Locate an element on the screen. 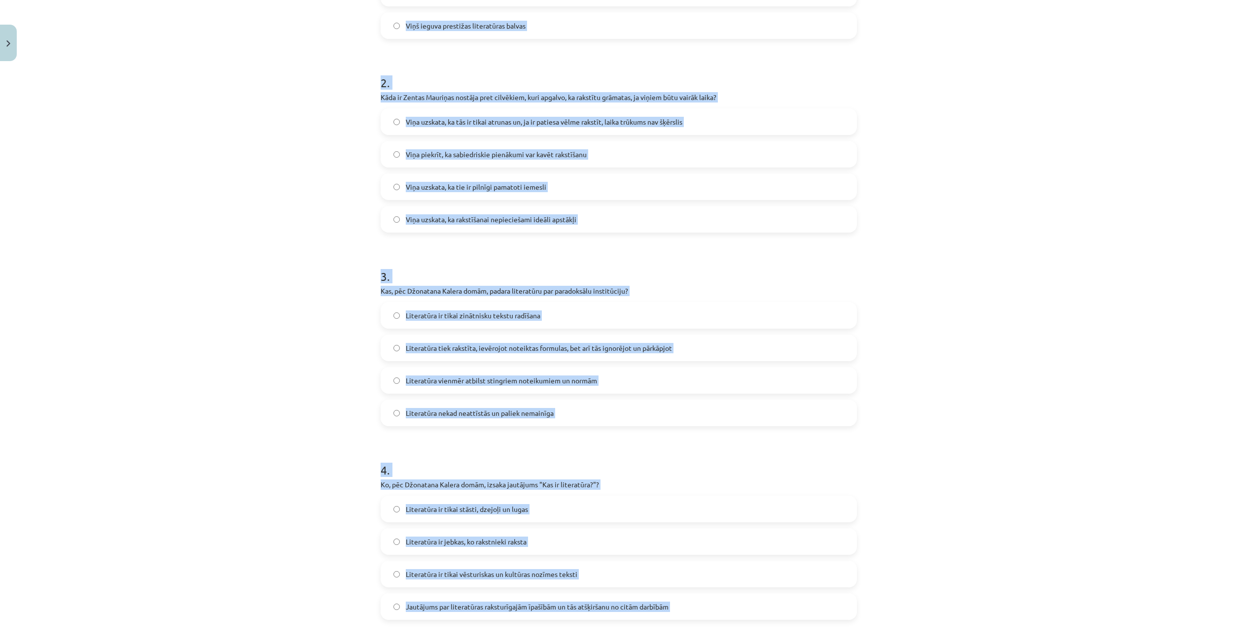 The width and height of the screenshot is (1237, 644). input: Viņa uzskata, ka rakstīšanai nepieciešami ideāli apstākļi is located at coordinates (396, 219).